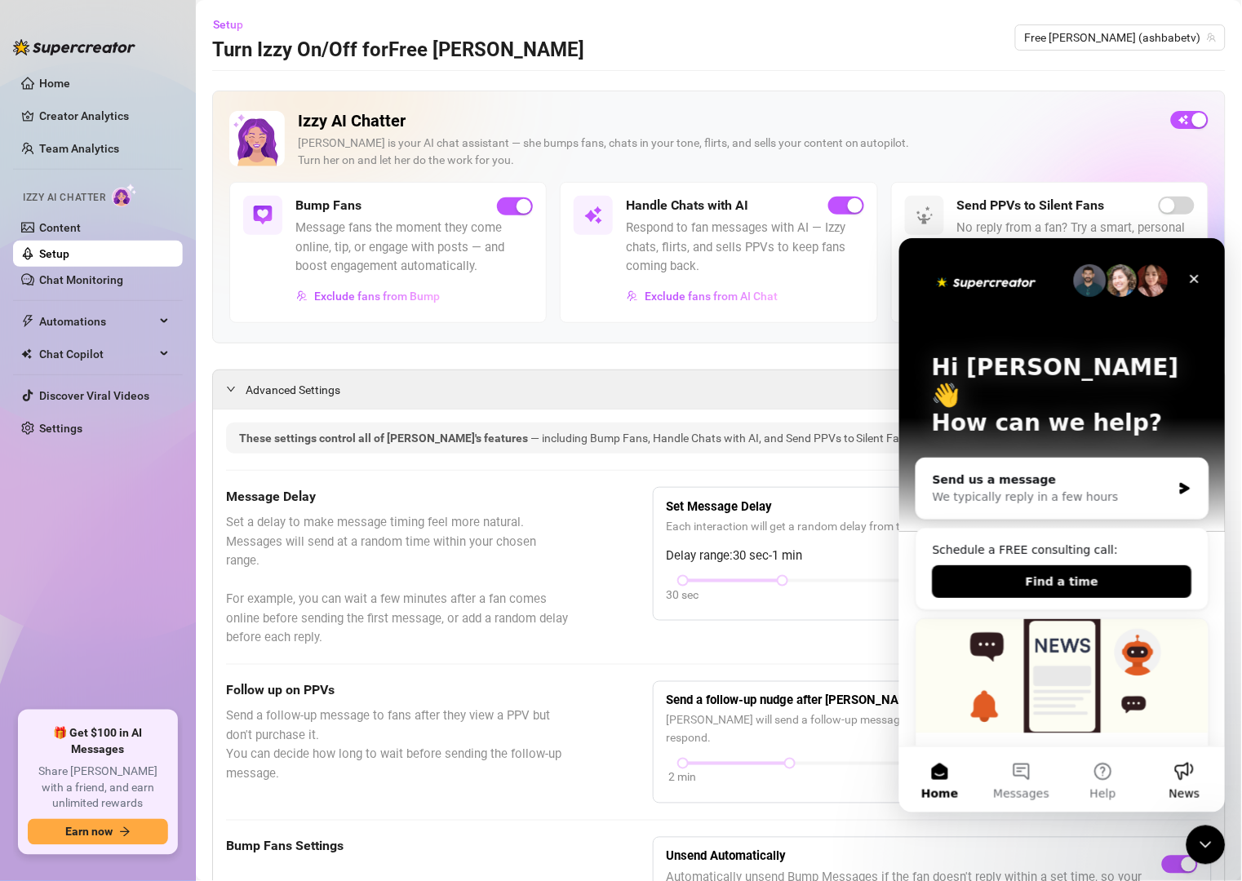 Image resolution: width=1242 pixels, height=881 pixels. Describe the element at coordinates (711, 296) in the screenshot. I see `span: Exclude fans from AI Chat` at that location.